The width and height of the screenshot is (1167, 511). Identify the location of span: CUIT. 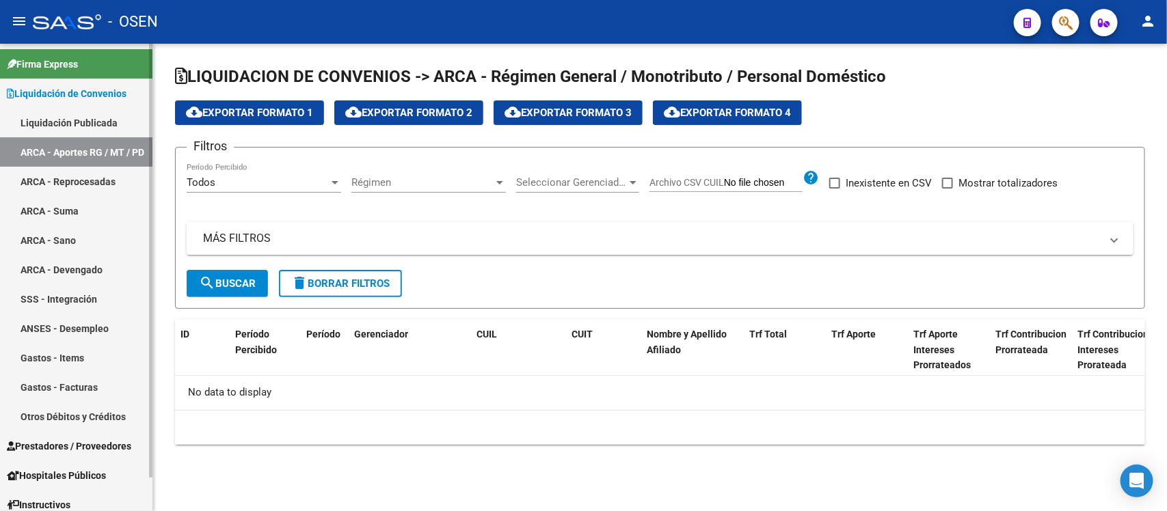
(582, 334).